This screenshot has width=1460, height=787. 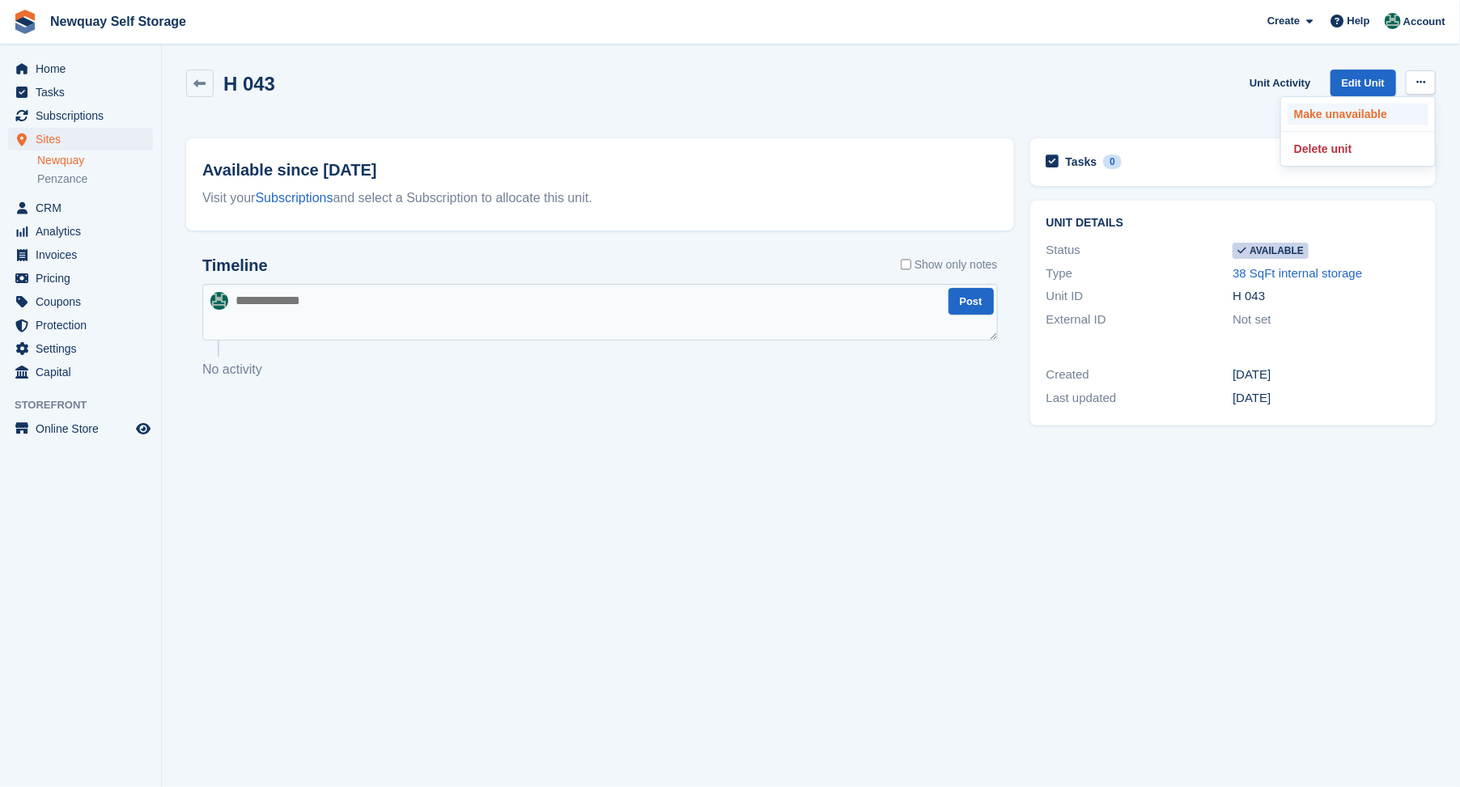 What do you see at coordinates (1081, 162) in the screenshot?
I see `h2: Tasks` at bounding box center [1081, 162].